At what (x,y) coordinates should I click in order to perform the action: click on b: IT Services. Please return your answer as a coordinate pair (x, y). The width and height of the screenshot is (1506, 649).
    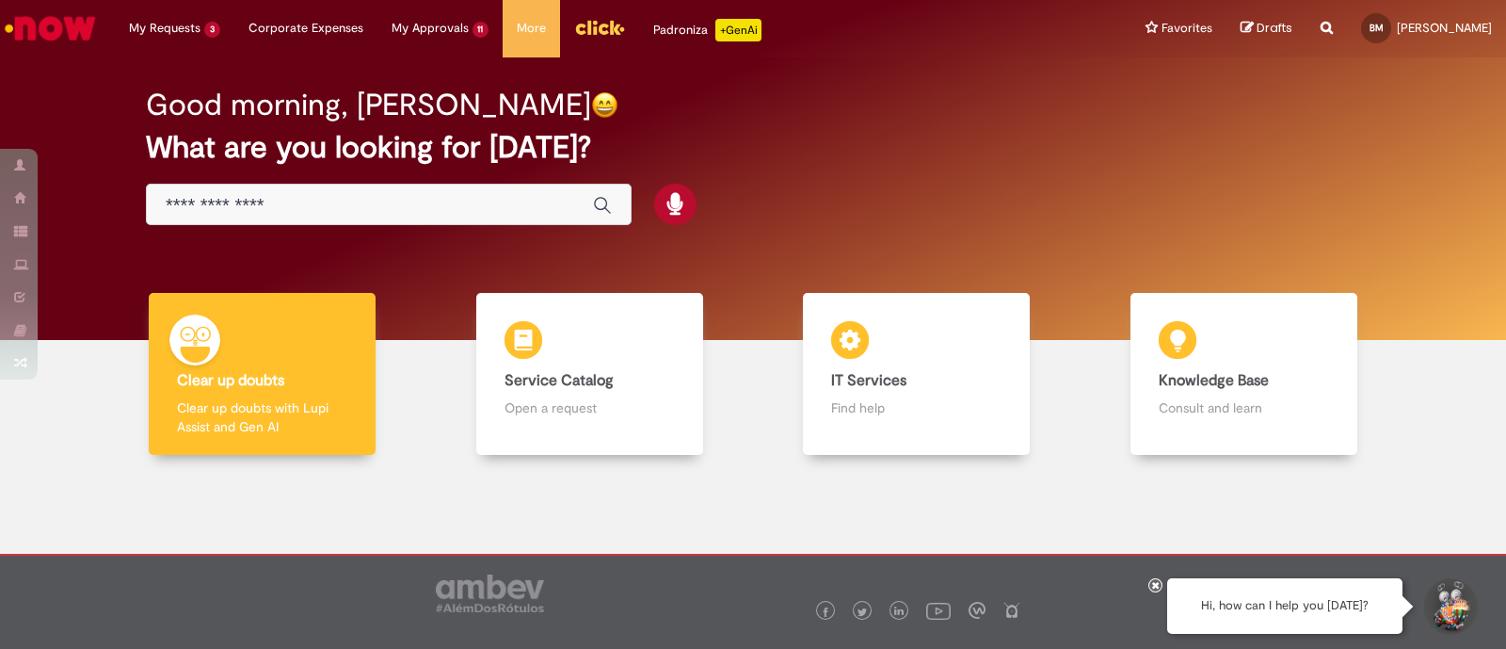
    Looking at the image, I should click on (869, 380).